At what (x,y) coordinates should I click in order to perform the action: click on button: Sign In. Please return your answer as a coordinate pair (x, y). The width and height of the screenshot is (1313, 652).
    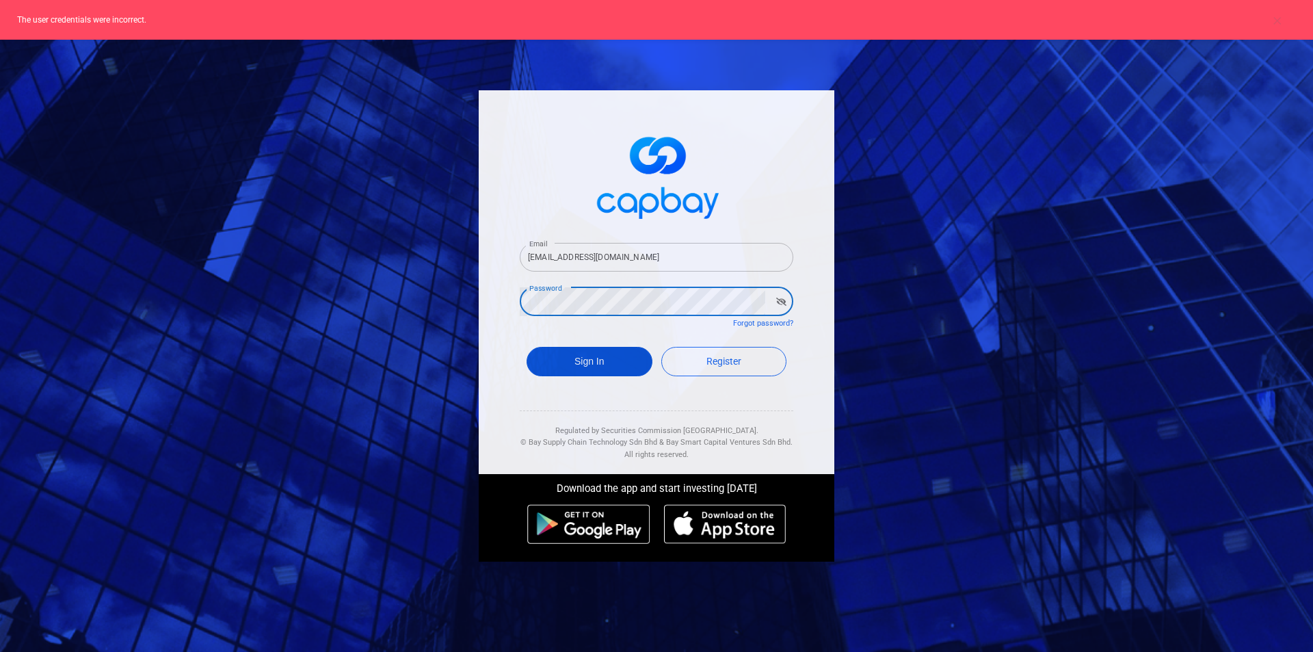
    Looking at the image, I should click on (589, 361).